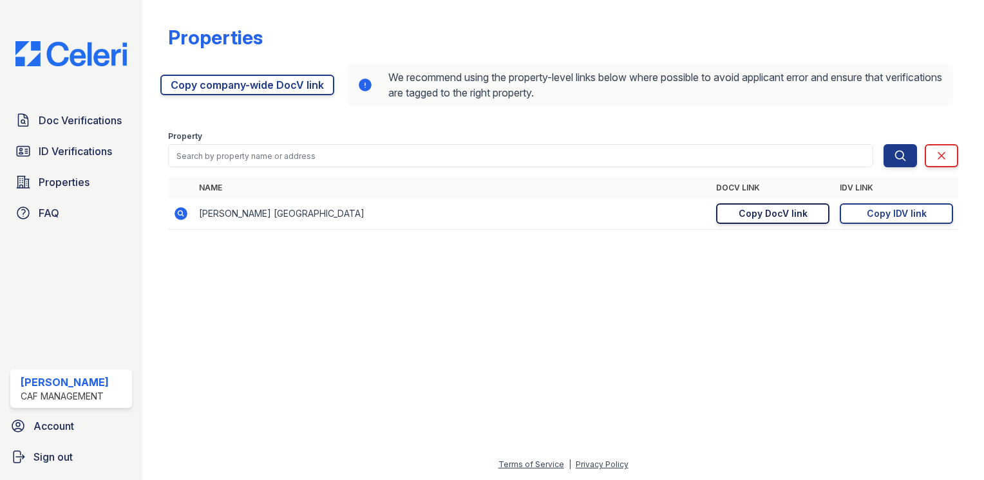 This screenshot has height=480, width=984. Describe the element at coordinates (185, 136) in the screenshot. I see `label: Property` at that location.